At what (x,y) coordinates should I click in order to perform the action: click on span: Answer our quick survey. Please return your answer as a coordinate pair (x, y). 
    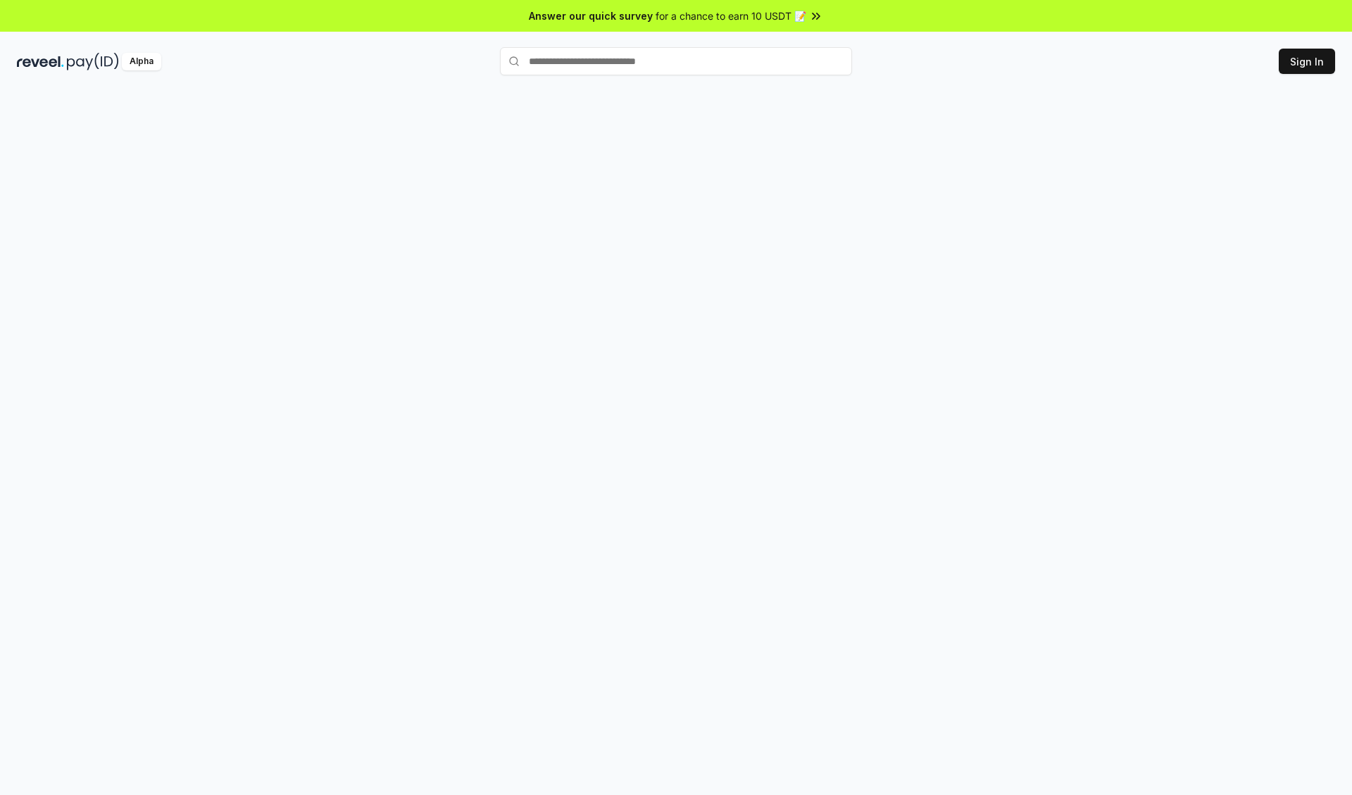
    Looking at the image, I should click on (591, 15).